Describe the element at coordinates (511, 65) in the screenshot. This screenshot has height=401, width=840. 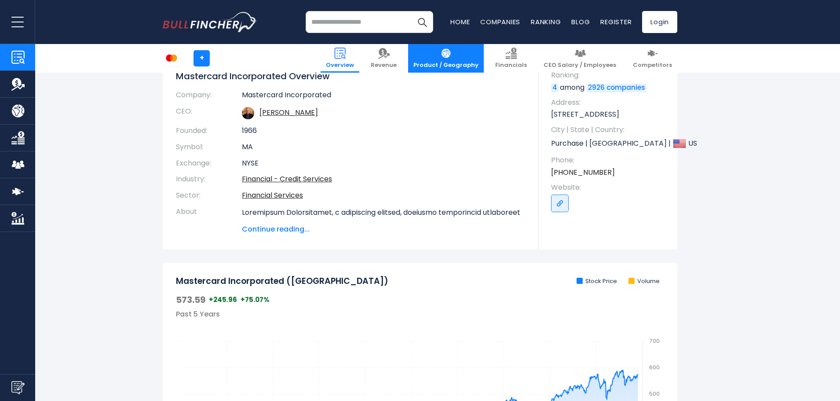
I see `span: Financials` at that location.